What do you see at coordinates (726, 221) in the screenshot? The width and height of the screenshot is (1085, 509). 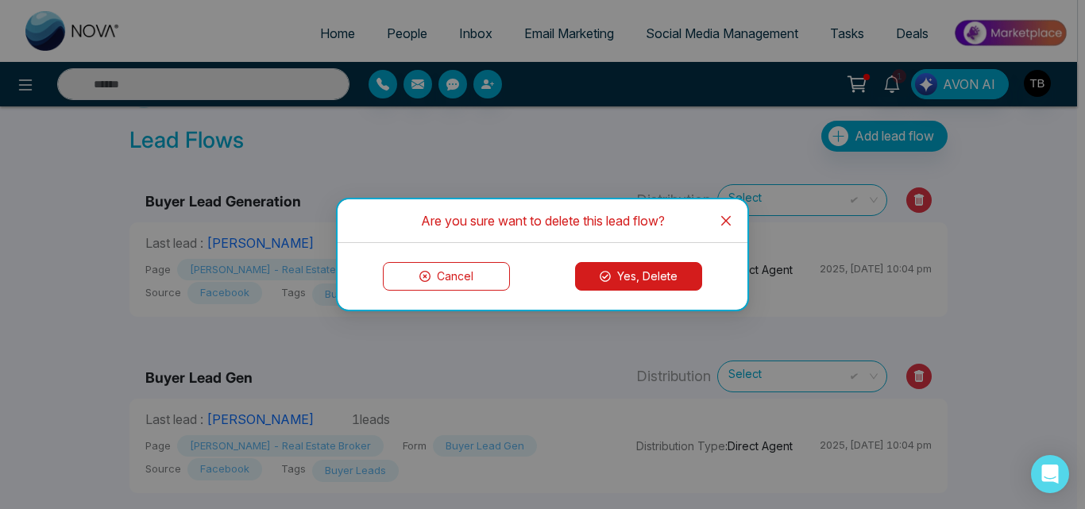 I see `span: close` at bounding box center [726, 221].